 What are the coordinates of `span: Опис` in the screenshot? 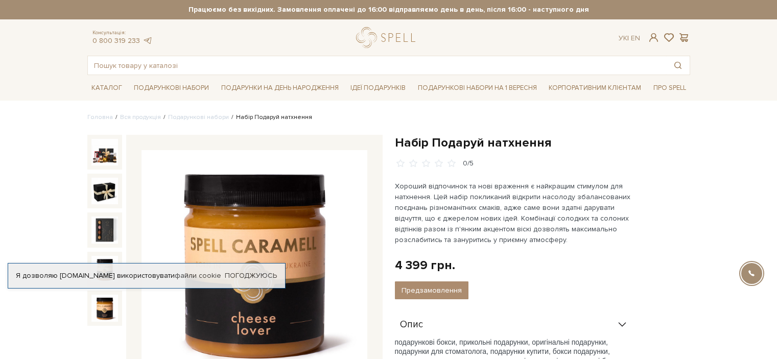 It's located at (411, 325).